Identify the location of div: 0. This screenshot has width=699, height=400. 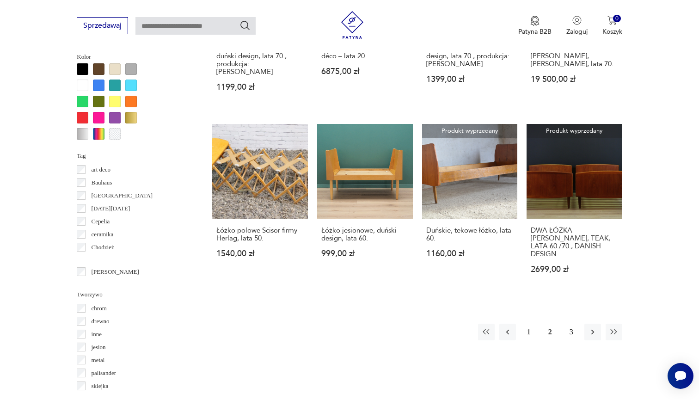
(617, 18).